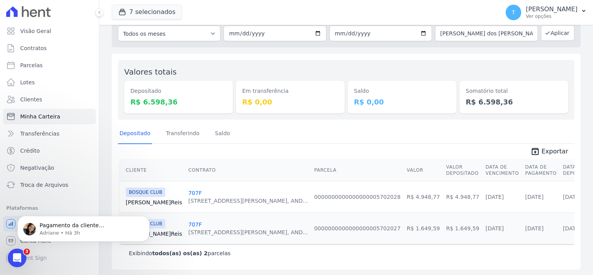  Describe the element at coordinates (49, 31) in the screenshot. I see `a: Visão Geral` at that location.